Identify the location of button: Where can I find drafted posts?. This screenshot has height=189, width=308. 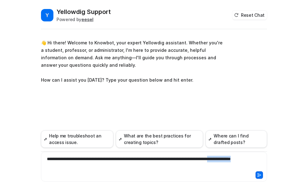
(236, 139).